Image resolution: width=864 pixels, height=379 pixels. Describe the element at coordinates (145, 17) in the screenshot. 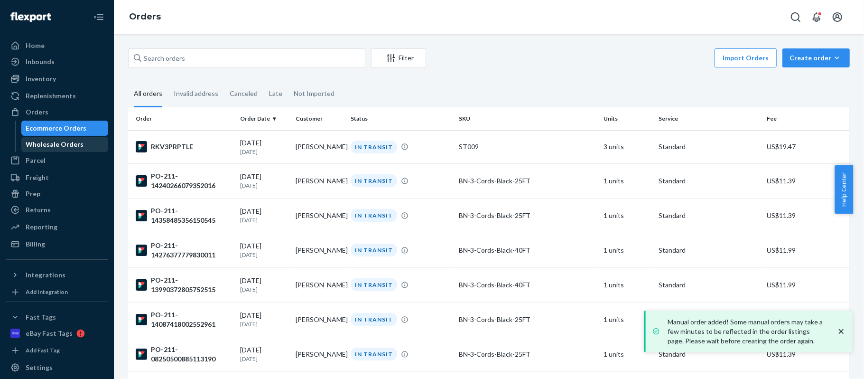

I see `ol: breadcrumbs` at that location.